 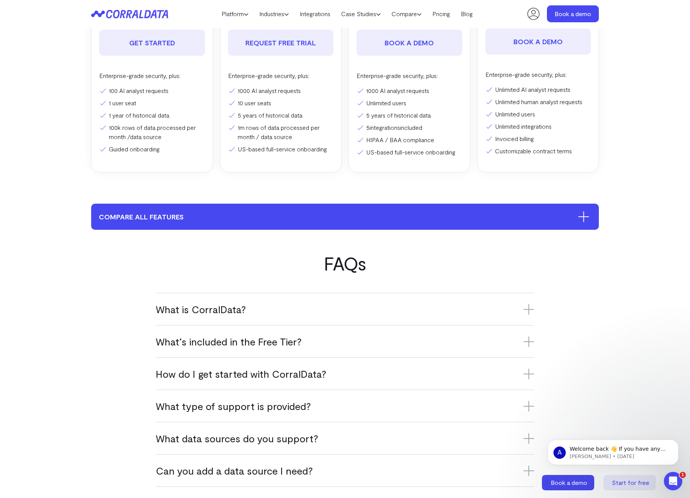 I want to click on li: Unlimited integrations, so click(x=538, y=126).